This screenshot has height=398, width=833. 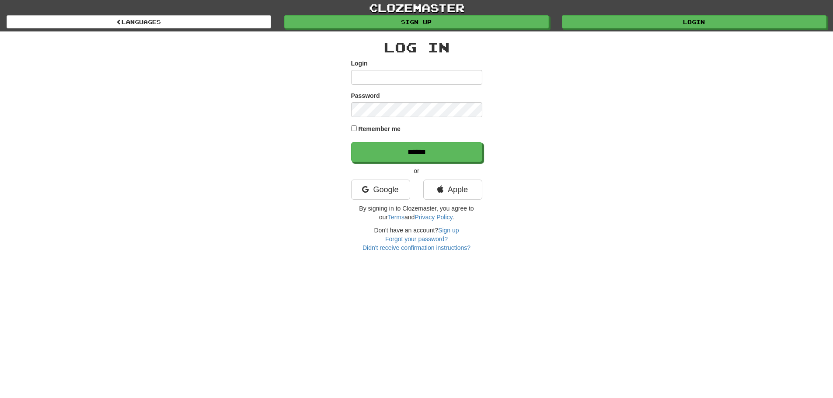 I want to click on a: Terms, so click(x=396, y=217).